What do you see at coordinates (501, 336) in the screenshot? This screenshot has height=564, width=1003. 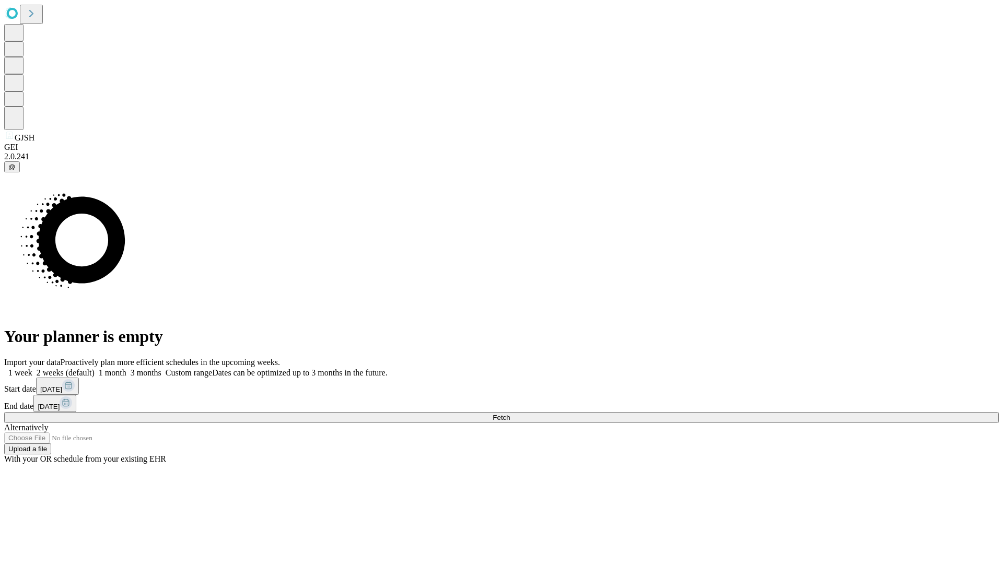 I see `h1: Your planner is empty` at bounding box center [501, 336].